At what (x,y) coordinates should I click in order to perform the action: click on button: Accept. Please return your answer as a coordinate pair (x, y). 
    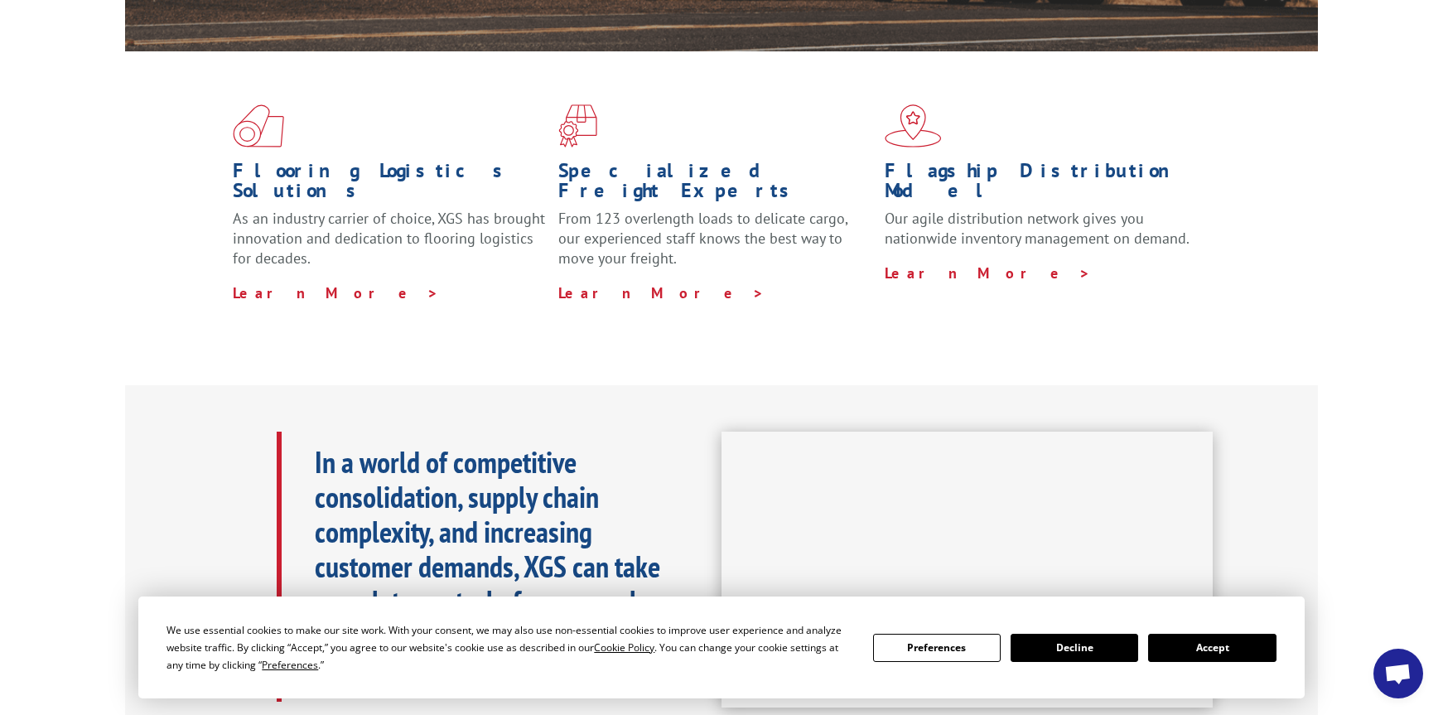
    Looking at the image, I should click on (1212, 648).